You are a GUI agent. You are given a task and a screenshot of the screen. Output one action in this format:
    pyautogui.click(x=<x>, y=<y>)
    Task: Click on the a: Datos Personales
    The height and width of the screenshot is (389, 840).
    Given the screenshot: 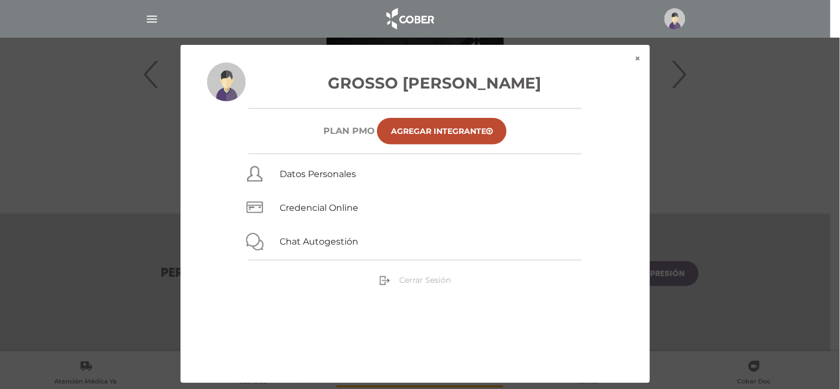 What is the action you would take?
    pyautogui.click(x=318, y=174)
    